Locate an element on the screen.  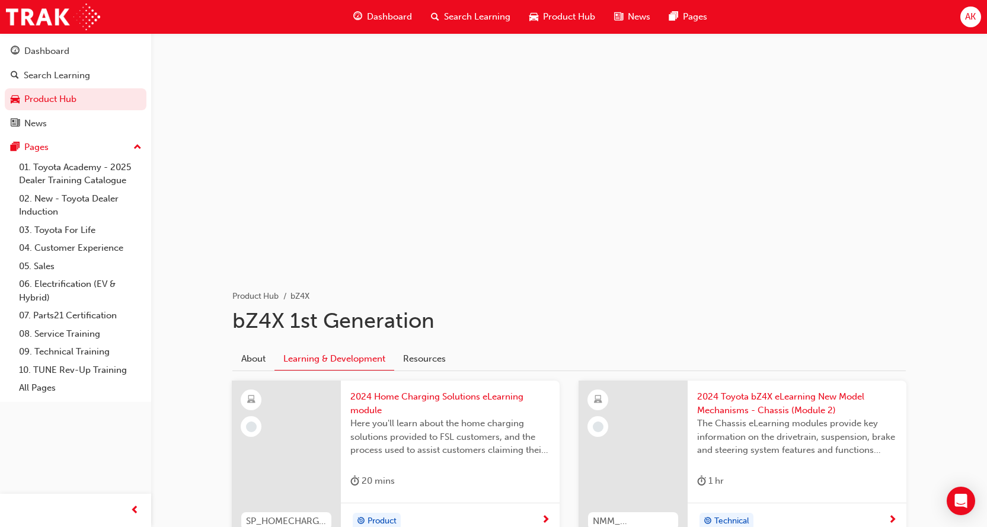
span: Product Hub is located at coordinates (569, 17).